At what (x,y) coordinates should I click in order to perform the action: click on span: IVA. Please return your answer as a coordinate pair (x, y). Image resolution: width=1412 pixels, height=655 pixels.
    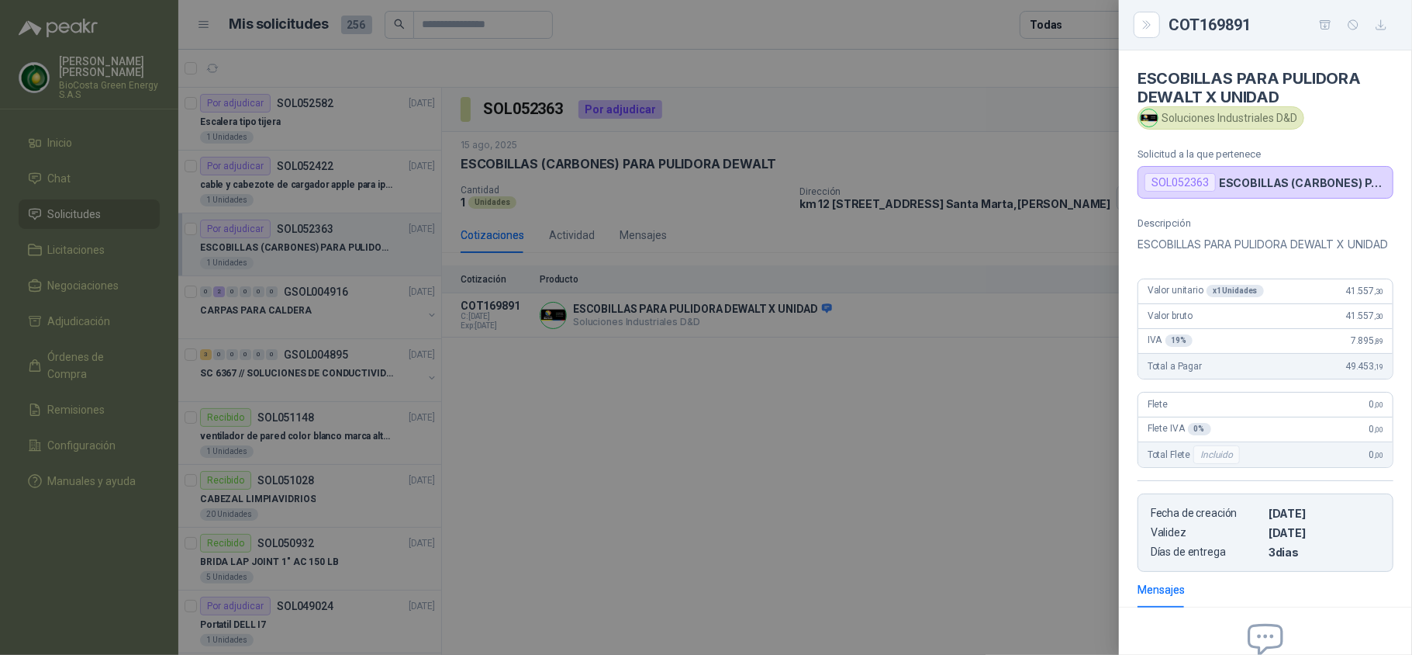
    Looking at the image, I should click on (1170, 340).